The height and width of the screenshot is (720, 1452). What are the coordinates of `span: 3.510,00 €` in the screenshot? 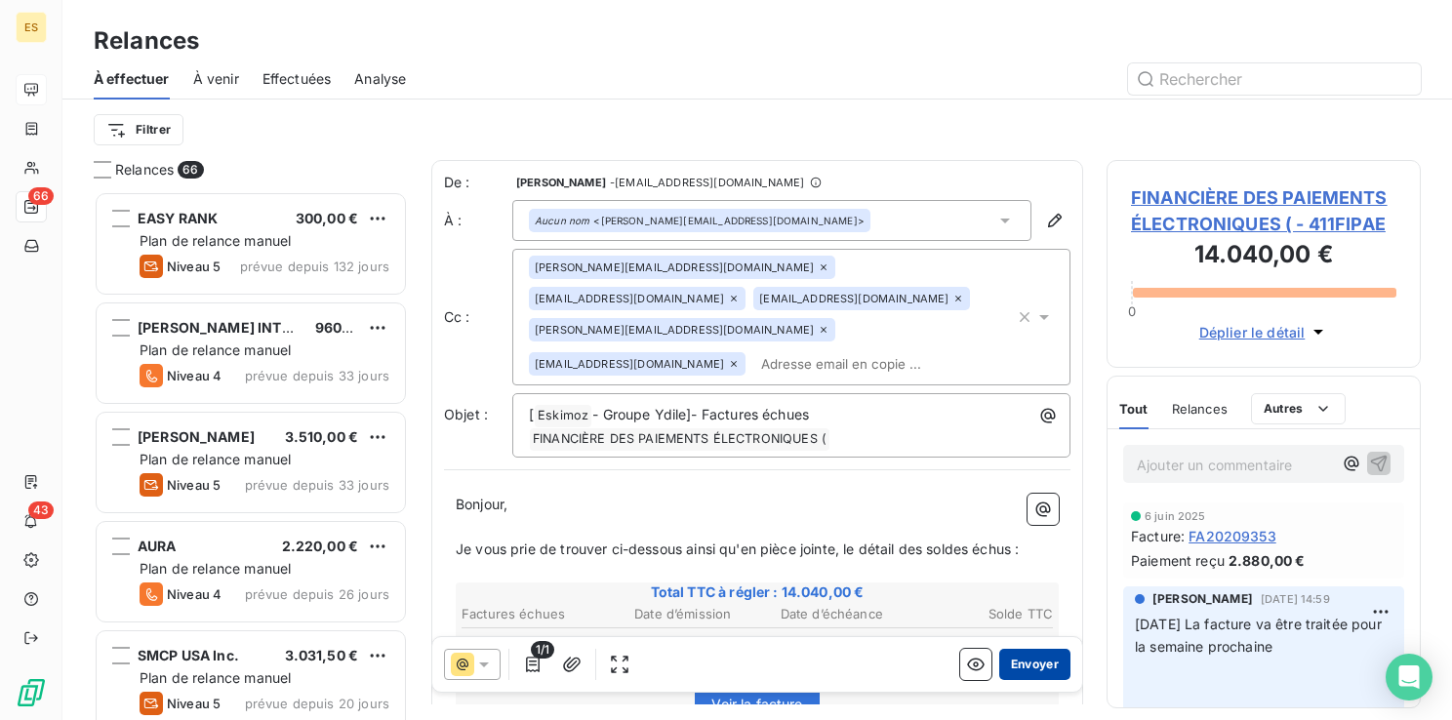 It's located at (322, 436).